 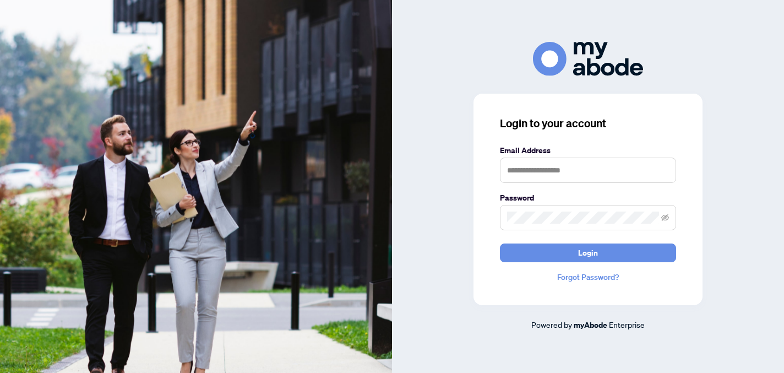 I want to click on label: Email Address, so click(x=588, y=150).